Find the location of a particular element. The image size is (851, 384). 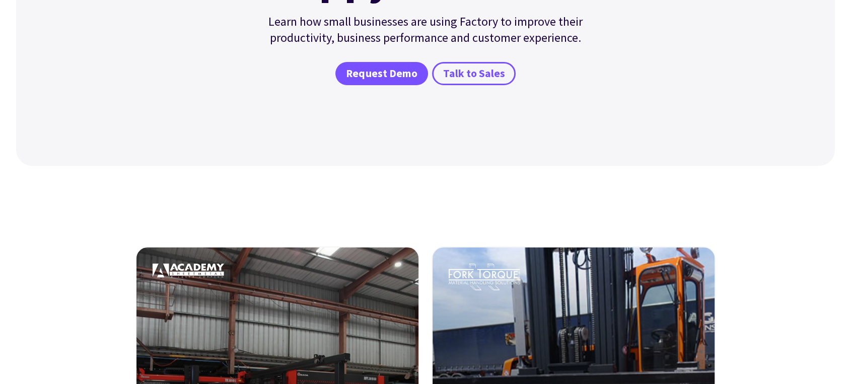

p: Learn how small businesses are using Factory to improve their productivity, business performance ... is located at coordinates (425, 30).